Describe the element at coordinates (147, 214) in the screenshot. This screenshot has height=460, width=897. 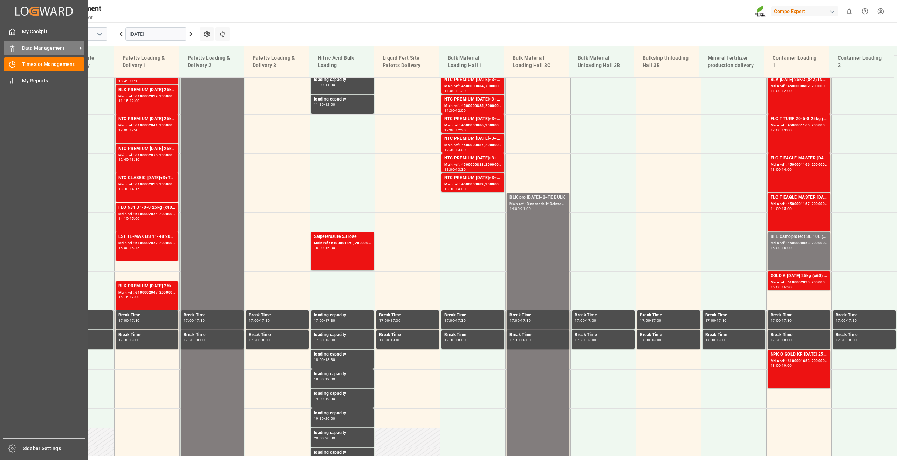
I see `div: Main ref : 6100002074, 2000001301` at that location.